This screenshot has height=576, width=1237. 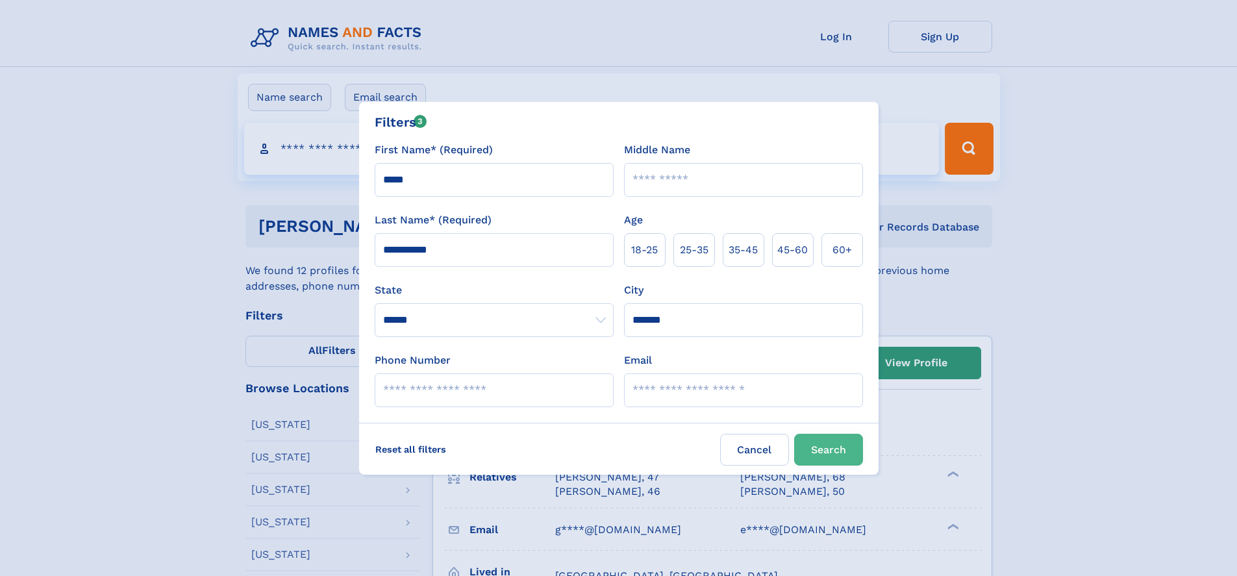 What do you see at coordinates (754, 449) in the screenshot?
I see `label: Cancel` at bounding box center [754, 449].